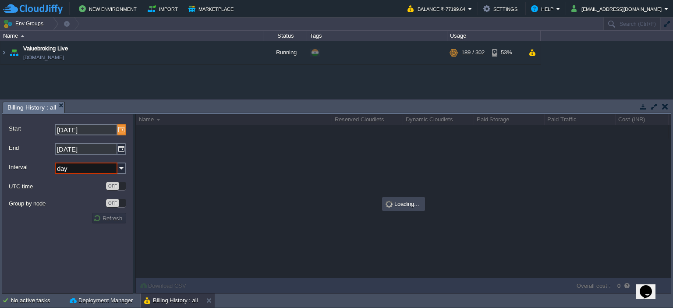 The height and width of the screenshot is (308, 673). What do you see at coordinates (109, 9) in the screenshot?
I see `button: New Environment` at bounding box center [109, 9].